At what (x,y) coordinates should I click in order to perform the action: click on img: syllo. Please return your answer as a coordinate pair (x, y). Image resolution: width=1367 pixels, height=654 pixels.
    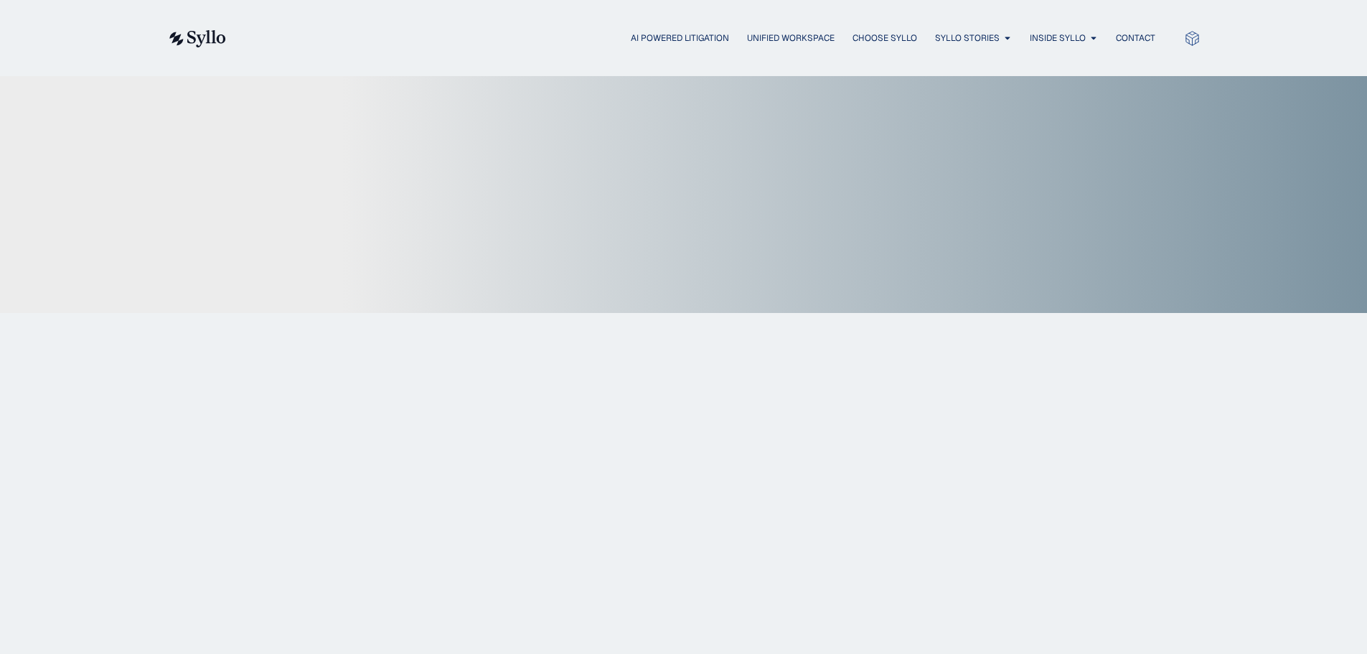
    Looking at the image, I should click on (197, 39).